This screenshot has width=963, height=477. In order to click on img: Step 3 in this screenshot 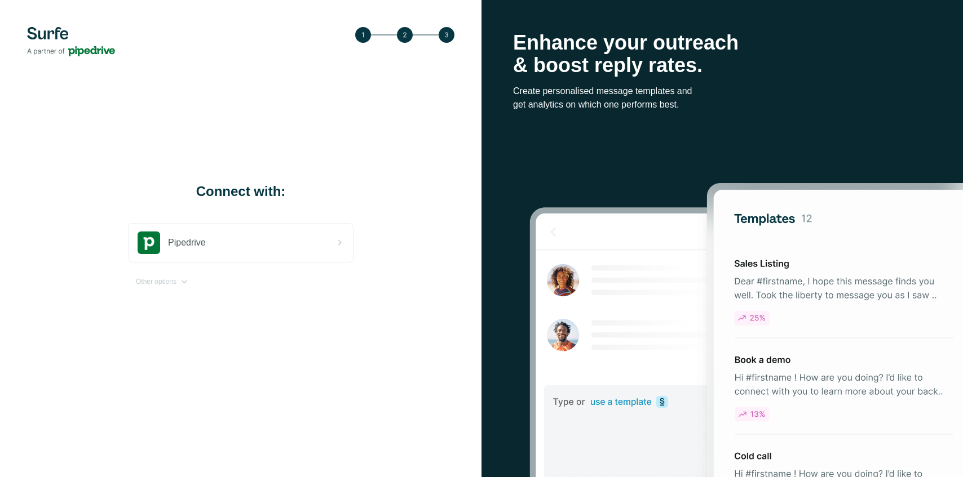, I will do `click(405, 35)`.